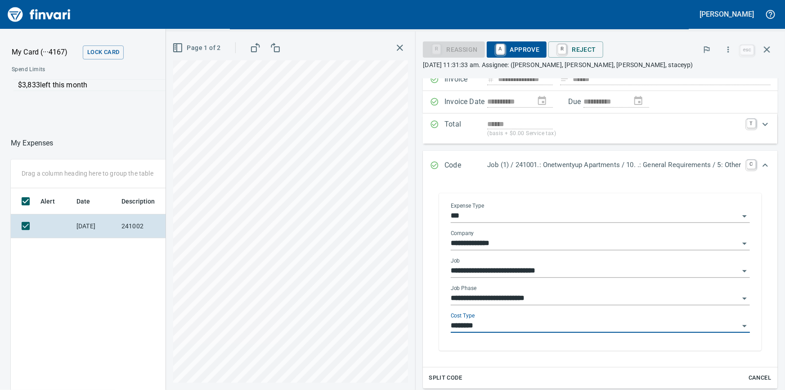 This screenshot has height=390, width=785. Describe the element at coordinates (758, 49) in the screenshot. I see `span: Close invoice` at that location.